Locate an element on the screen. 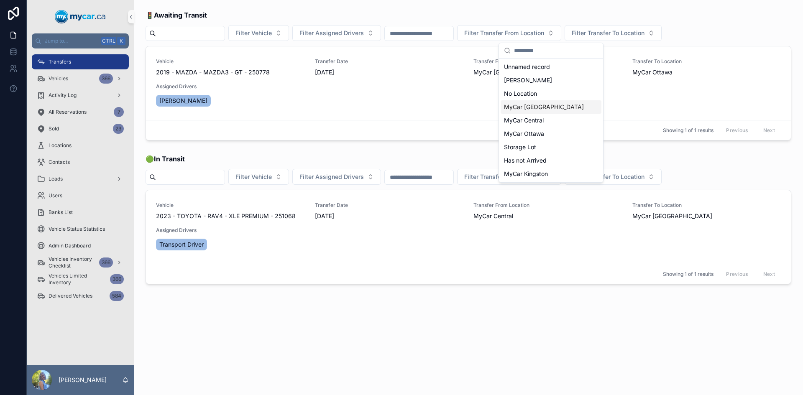  a: Transfers is located at coordinates (80, 62).